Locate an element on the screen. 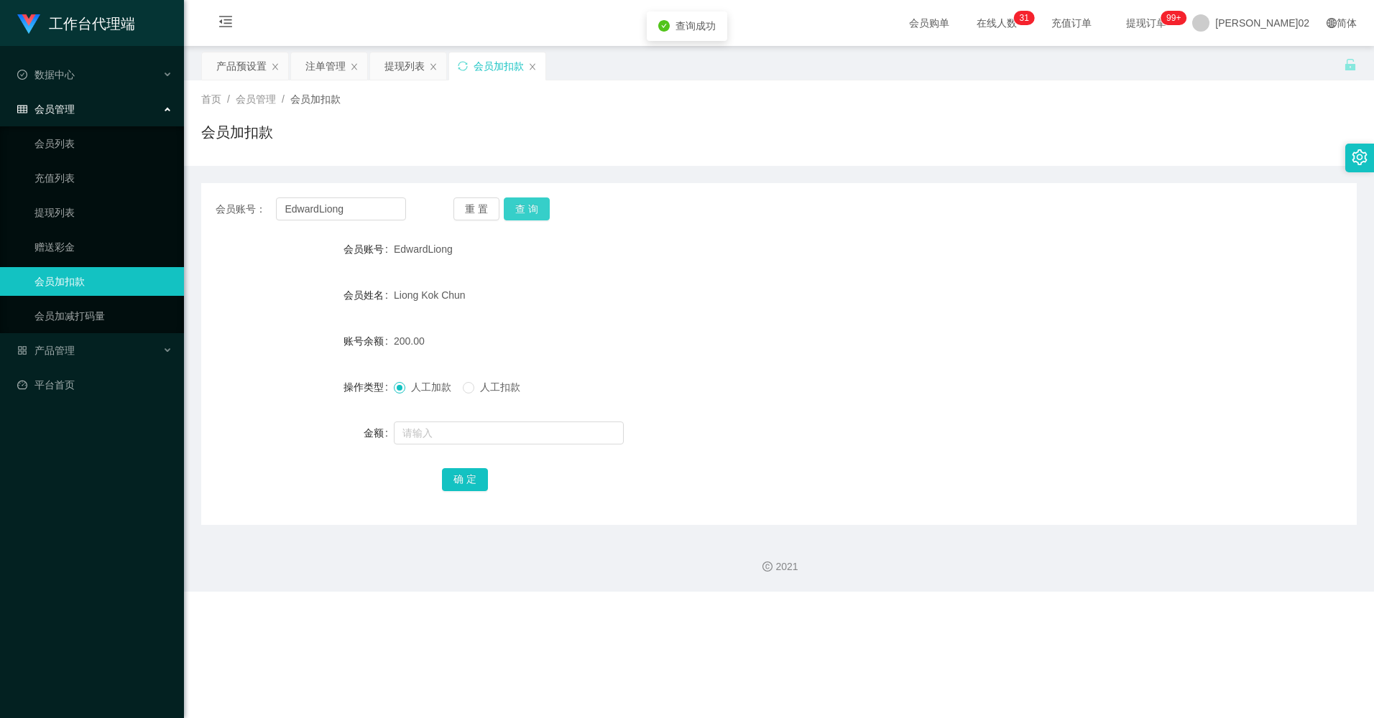  span: 会员账号： is located at coordinates (246, 209).